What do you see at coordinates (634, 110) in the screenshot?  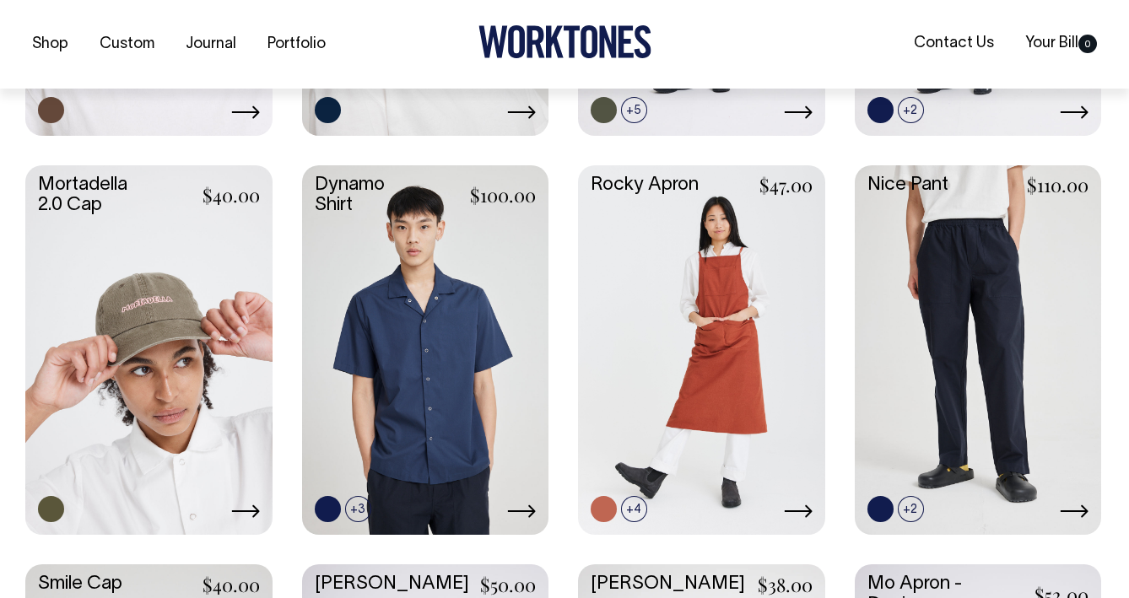 I see `span: +5` at bounding box center [634, 110].